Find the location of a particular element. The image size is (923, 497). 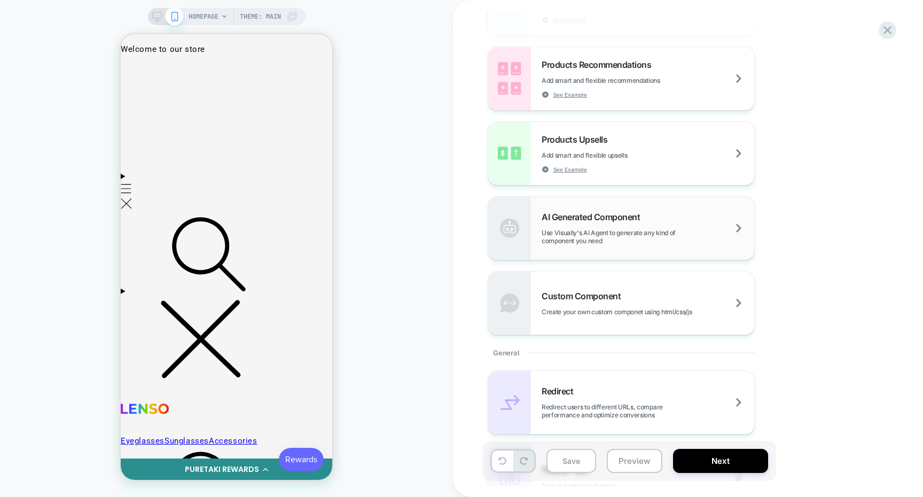

span: AI Generated Component is located at coordinates (594, 217).